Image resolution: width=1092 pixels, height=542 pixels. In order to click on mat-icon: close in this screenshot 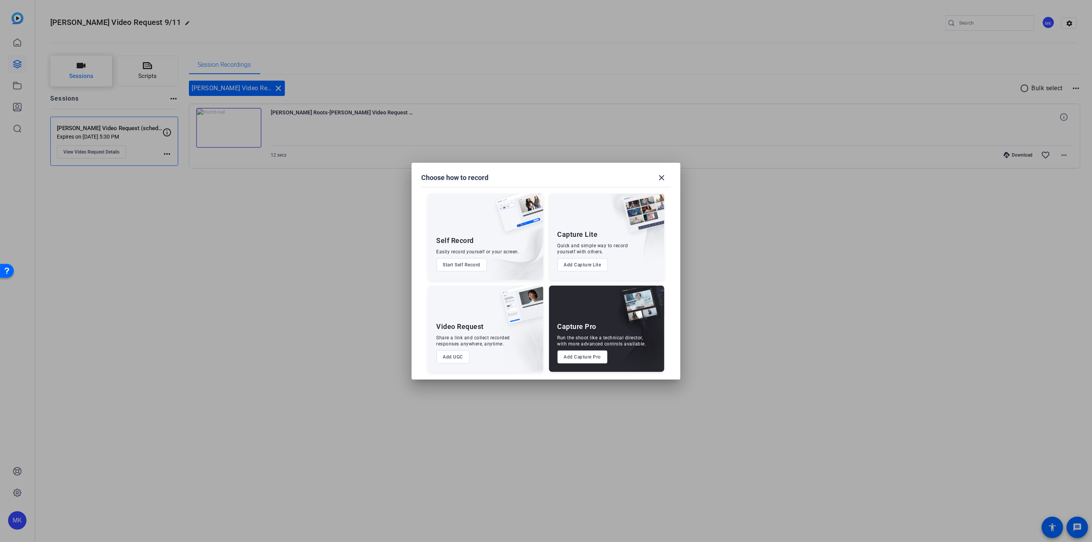, I will do `click(662, 178)`.